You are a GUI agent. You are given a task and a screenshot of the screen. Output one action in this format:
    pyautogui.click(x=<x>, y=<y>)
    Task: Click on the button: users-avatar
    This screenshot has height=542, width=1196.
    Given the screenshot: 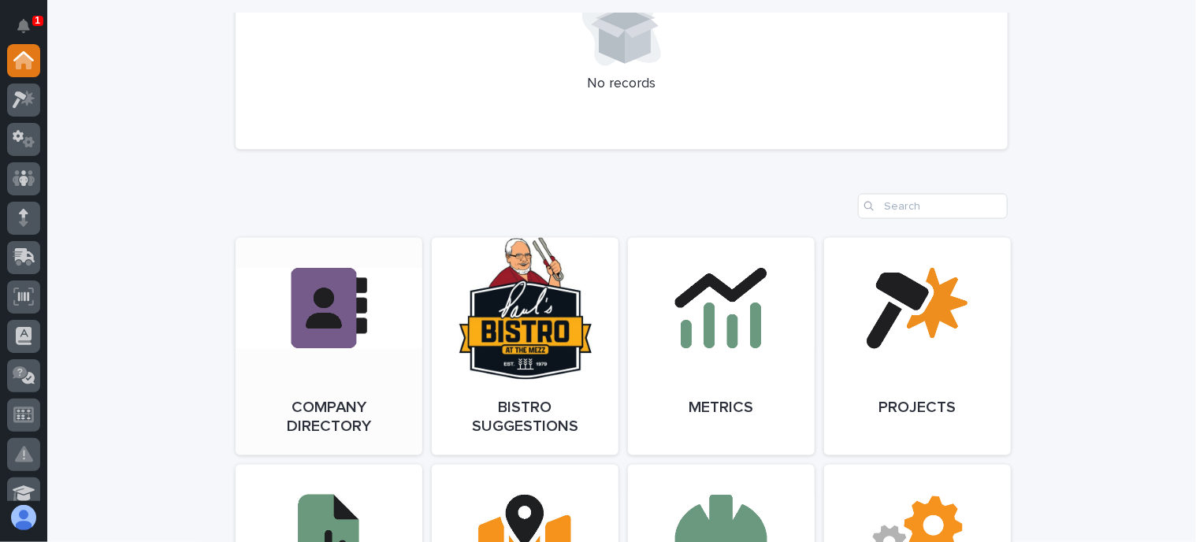 What is the action you would take?
    pyautogui.click(x=24, y=518)
    